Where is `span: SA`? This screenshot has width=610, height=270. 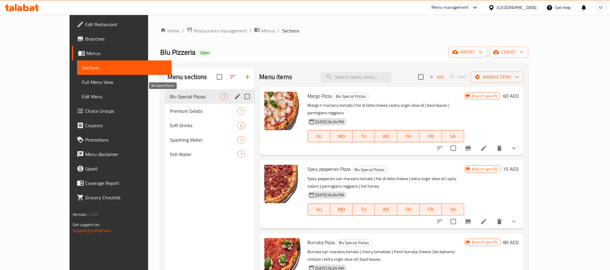 span: SA is located at coordinates (453, 136).